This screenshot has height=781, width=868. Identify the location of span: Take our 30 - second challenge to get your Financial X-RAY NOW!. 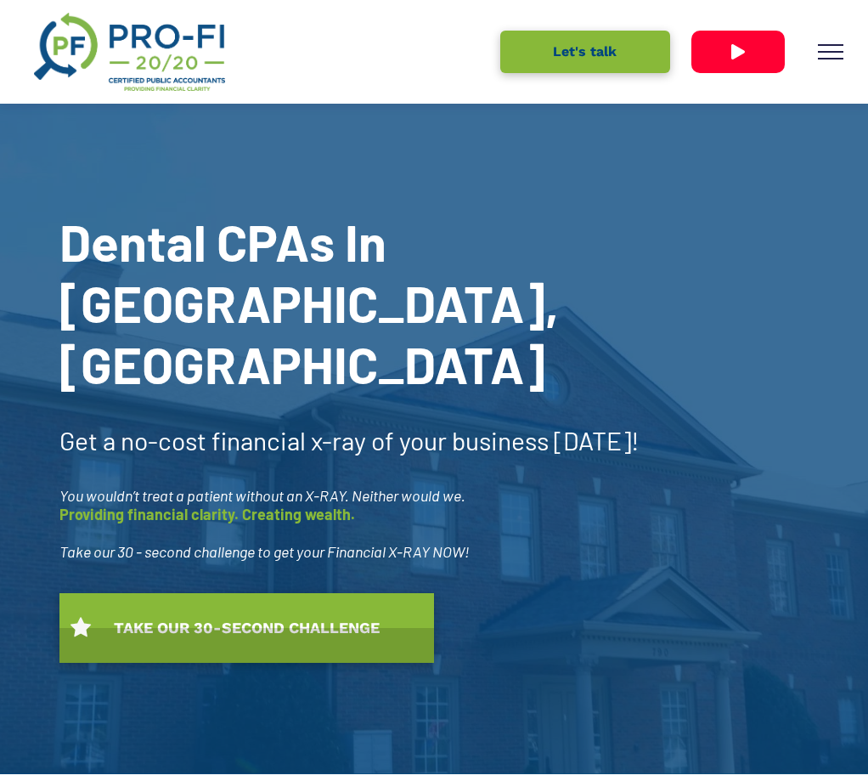
(264, 551).